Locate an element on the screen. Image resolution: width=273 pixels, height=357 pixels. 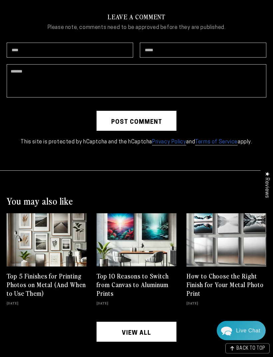
p: Please note, comments need to be approved before they are published. is located at coordinates (136, 28).